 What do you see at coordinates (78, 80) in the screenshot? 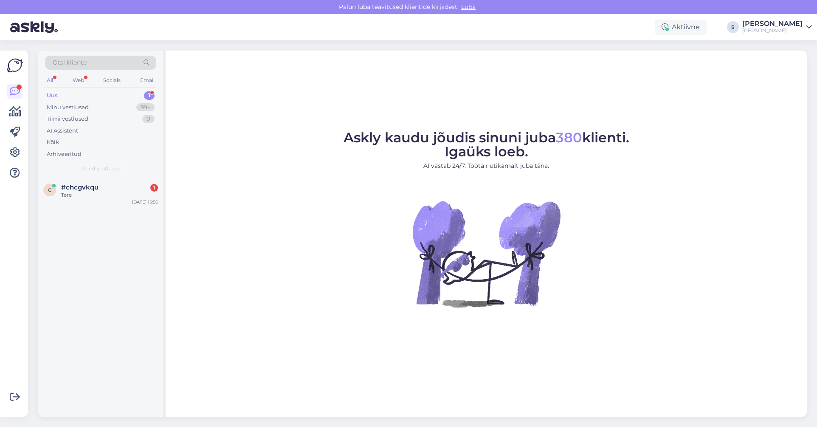
I see `div: Web` at bounding box center [78, 80].